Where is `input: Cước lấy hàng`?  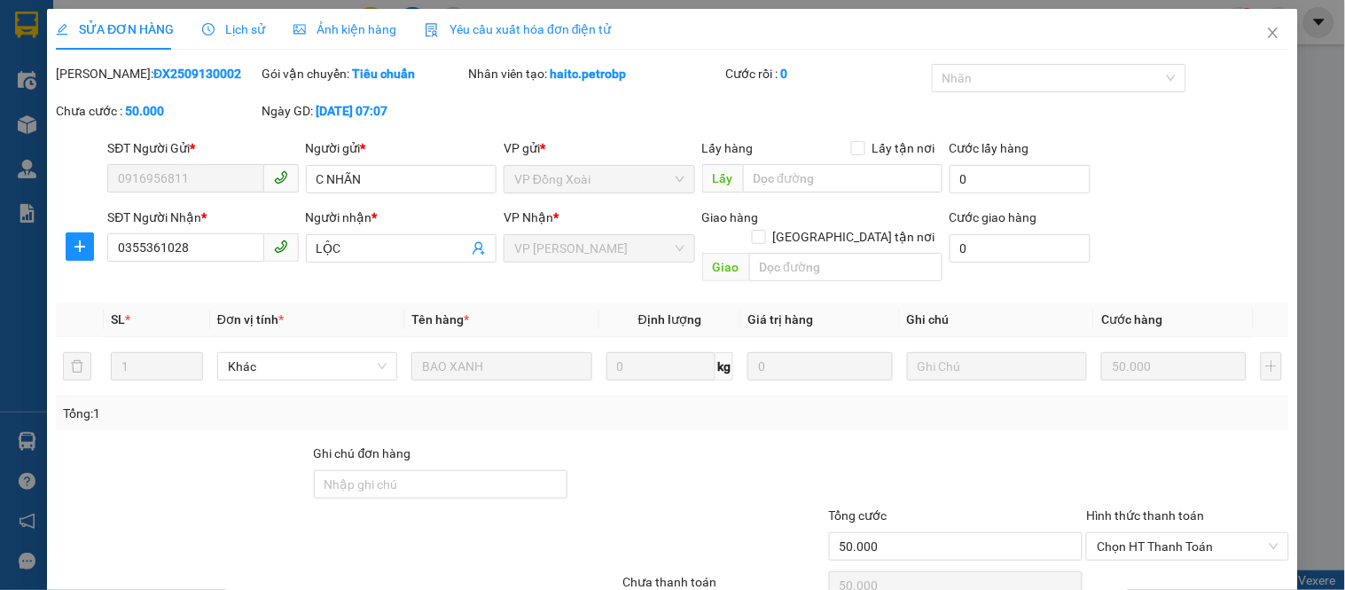
input: Cước lấy hàng is located at coordinates (1021, 179).